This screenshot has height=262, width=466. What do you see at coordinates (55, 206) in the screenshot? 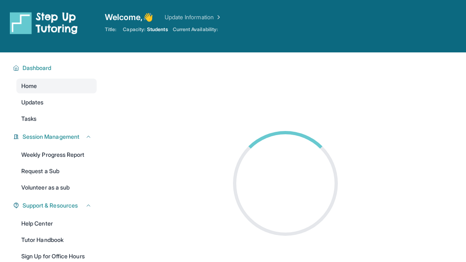
I see `button: Support & Resources` at bounding box center [55, 206].